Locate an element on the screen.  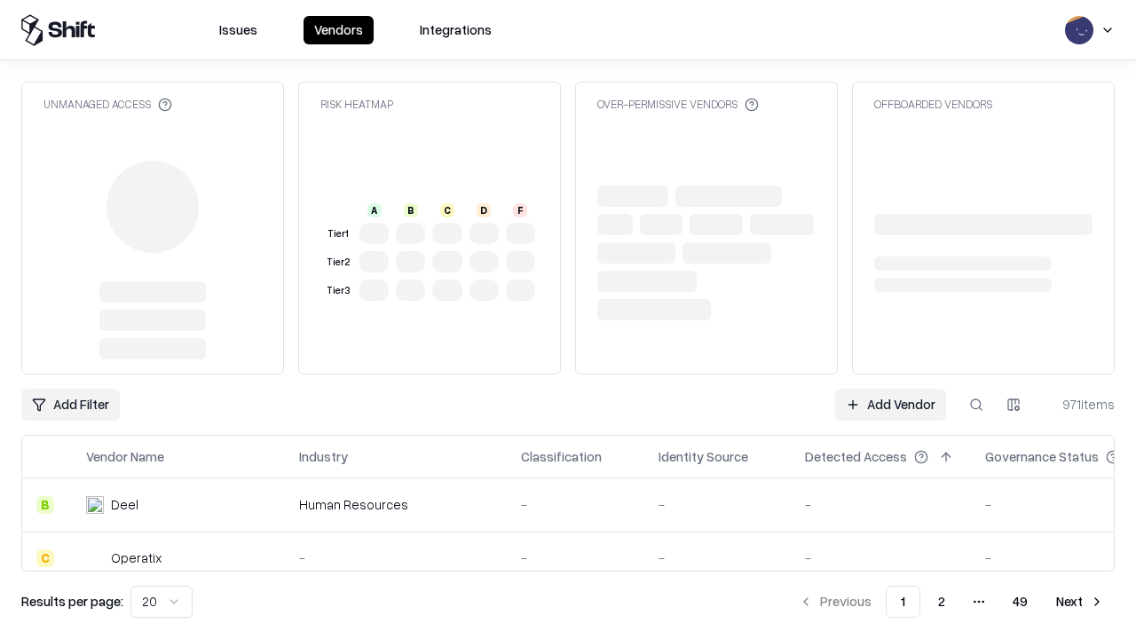
div: Tier 3 is located at coordinates (338, 290).